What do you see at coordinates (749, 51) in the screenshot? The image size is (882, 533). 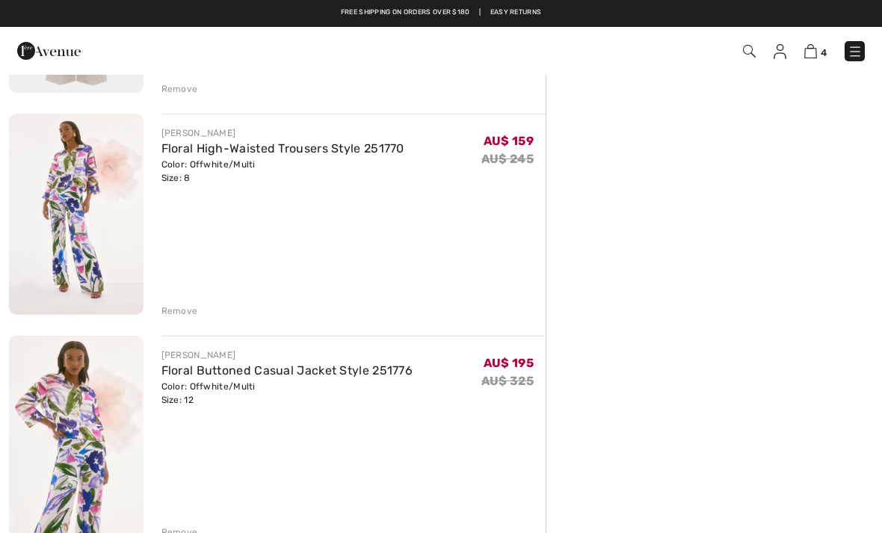 I see `img: Search` at bounding box center [749, 51].